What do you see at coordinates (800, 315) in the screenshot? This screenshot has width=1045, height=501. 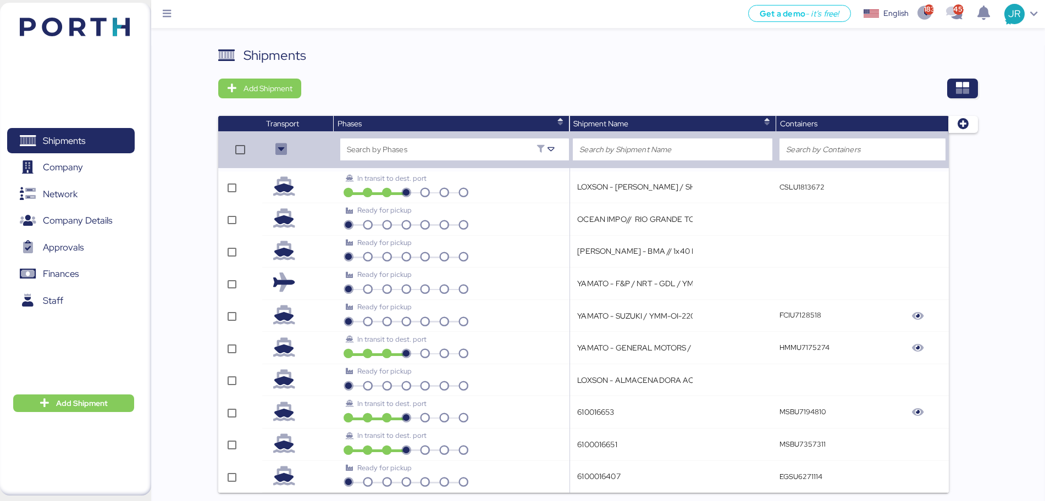 I see `q-button: FCIU7128518` at bounding box center [800, 315].